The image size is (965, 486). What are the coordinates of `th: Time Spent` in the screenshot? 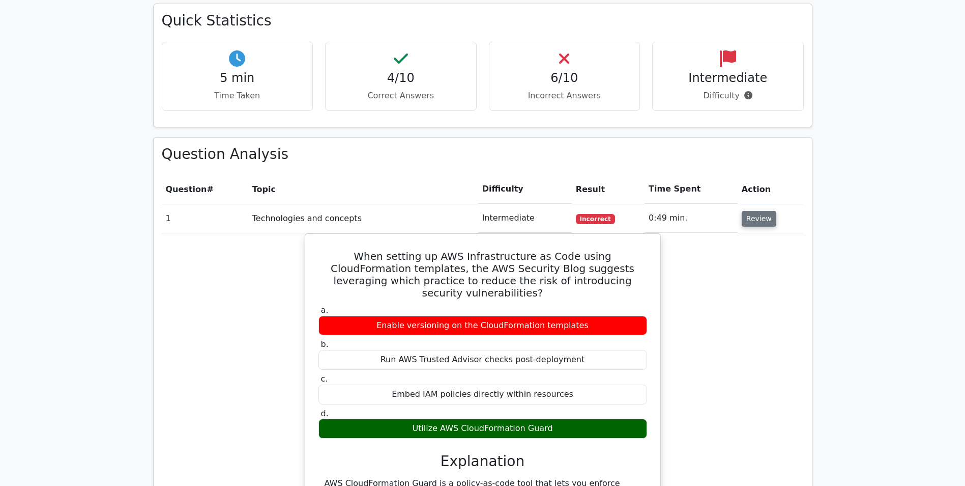 It's located at (691, 189).